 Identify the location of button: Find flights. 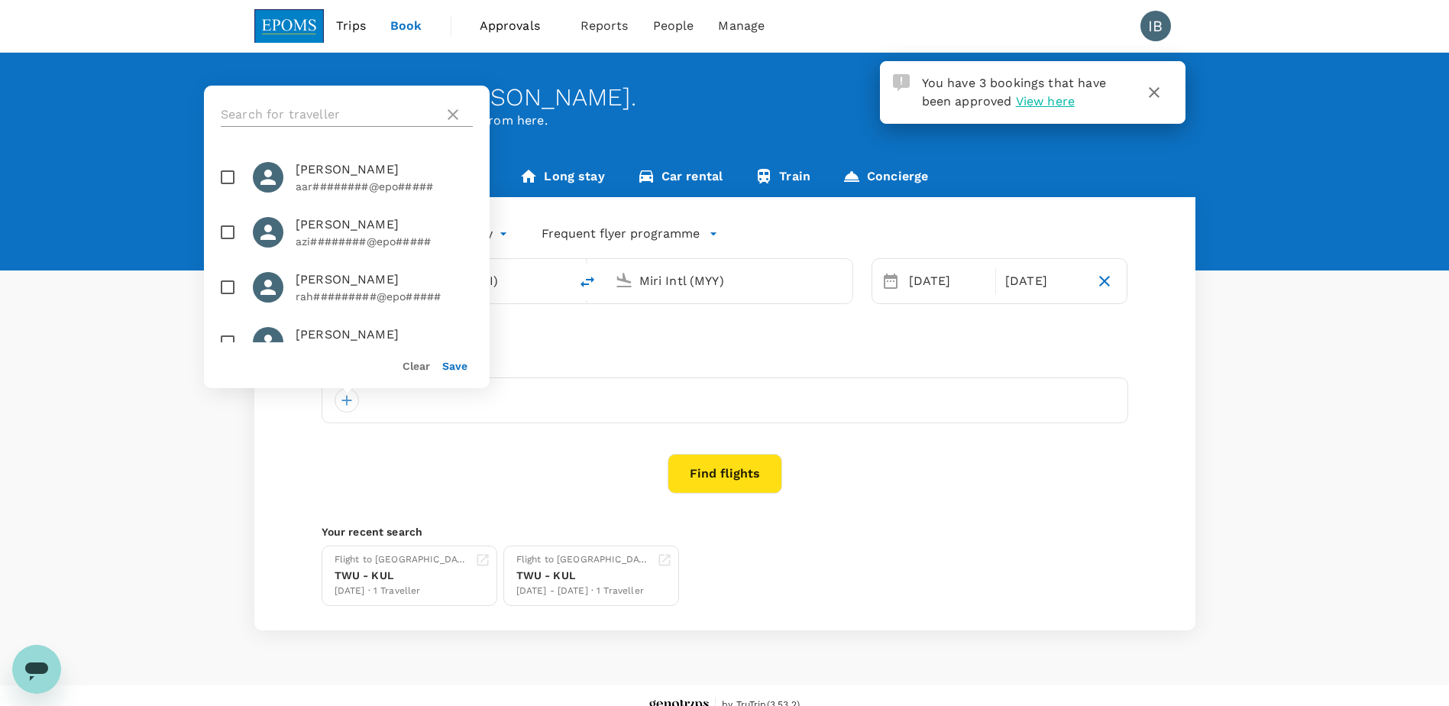
(725, 474).